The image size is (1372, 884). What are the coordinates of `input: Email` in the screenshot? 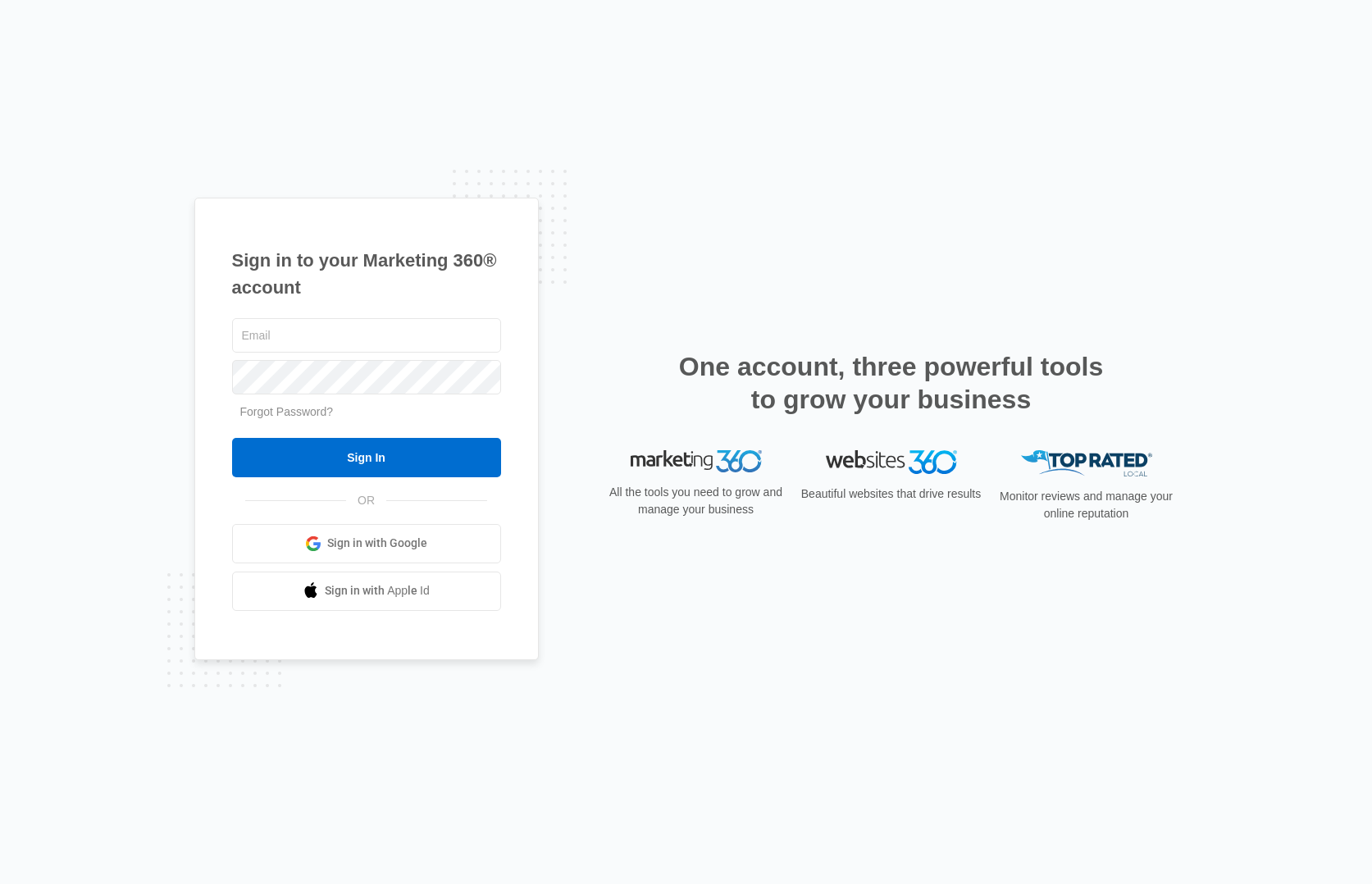 It's located at (367, 335).